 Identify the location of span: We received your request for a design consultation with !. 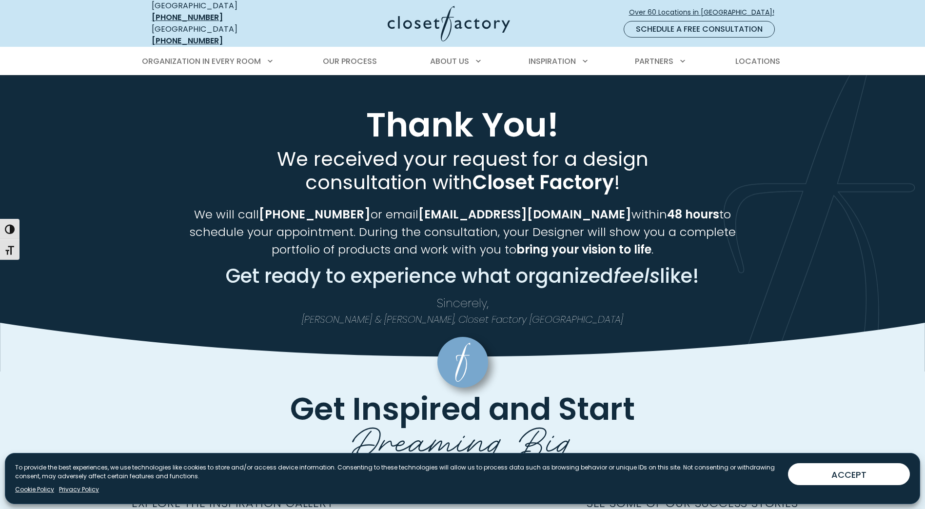
(463, 171).